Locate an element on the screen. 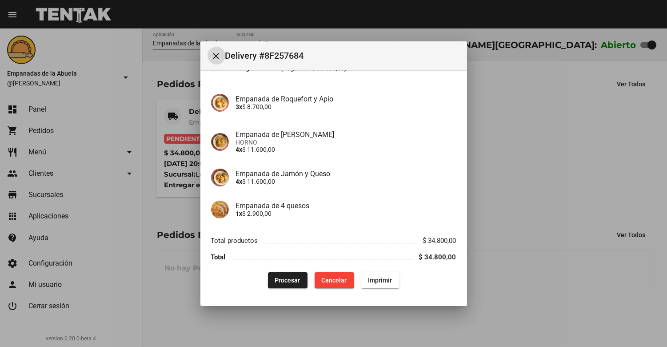  mat-icon: Cerrar is located at coordinates (216, 56).